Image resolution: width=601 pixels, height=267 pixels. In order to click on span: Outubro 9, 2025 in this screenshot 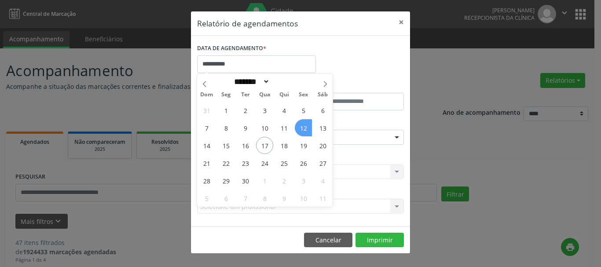, I will do `click(284, 198)`.